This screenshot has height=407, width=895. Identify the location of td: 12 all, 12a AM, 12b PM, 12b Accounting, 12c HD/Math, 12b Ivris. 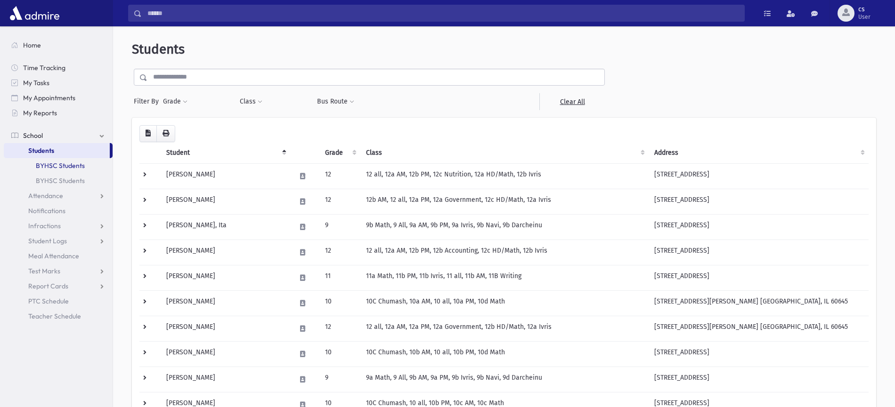
(504, 252).